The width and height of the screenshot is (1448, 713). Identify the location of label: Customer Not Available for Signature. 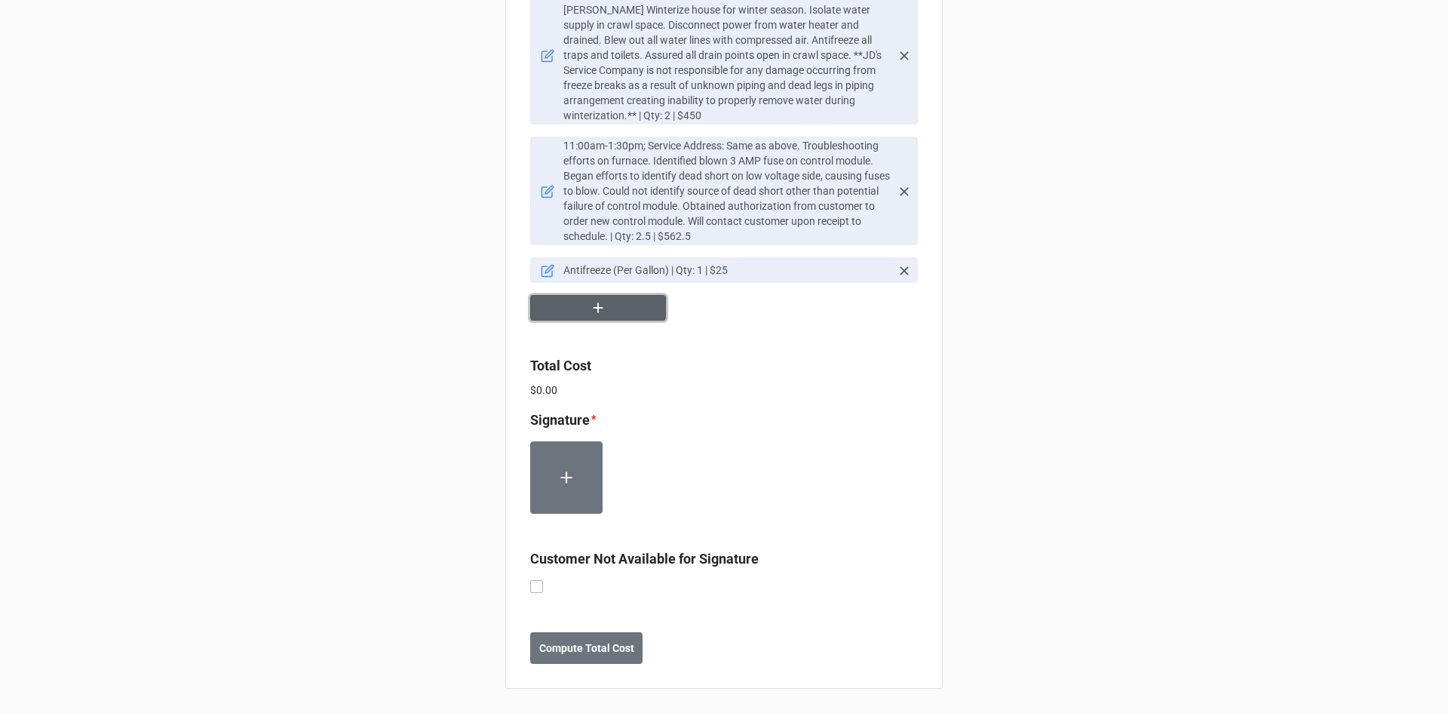
(644, 559).